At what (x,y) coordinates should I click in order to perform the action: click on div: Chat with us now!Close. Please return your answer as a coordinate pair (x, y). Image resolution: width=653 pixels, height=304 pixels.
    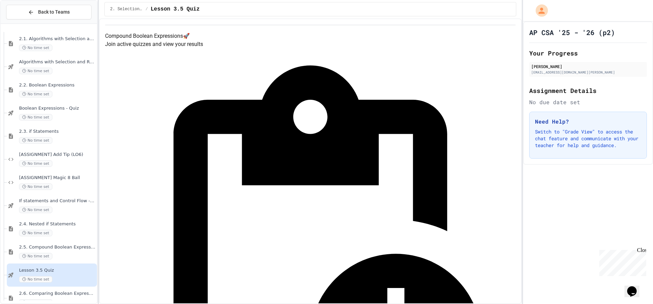
    Looking at the image, I should click on (25, 23).